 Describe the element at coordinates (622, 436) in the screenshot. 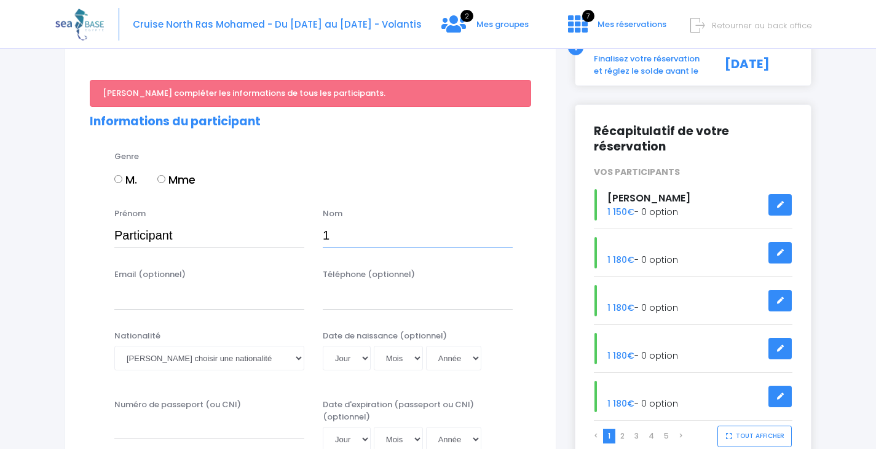

I see `a: 2` at that location.